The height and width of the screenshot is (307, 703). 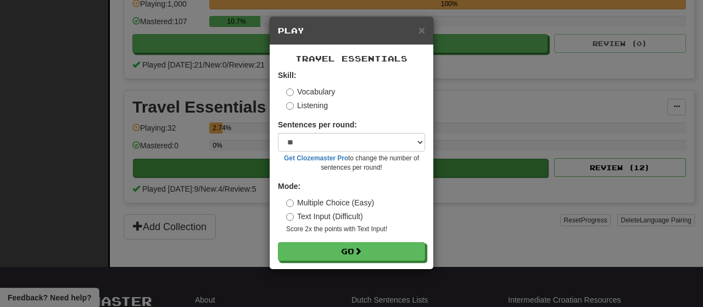 I want to click on strong: Skill:, so click(x=287, y=75).